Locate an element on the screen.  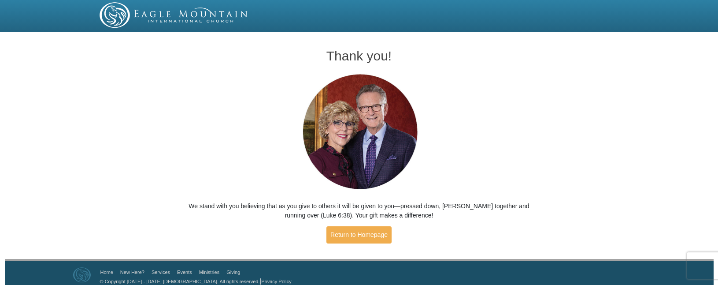
a: Giving is located at coordinates (233, 272).